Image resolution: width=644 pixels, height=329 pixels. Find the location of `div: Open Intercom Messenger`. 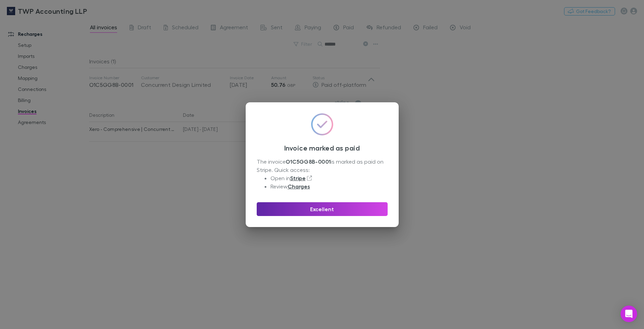

div: Open Intercom Messenger is located at coordinates (628, 314).